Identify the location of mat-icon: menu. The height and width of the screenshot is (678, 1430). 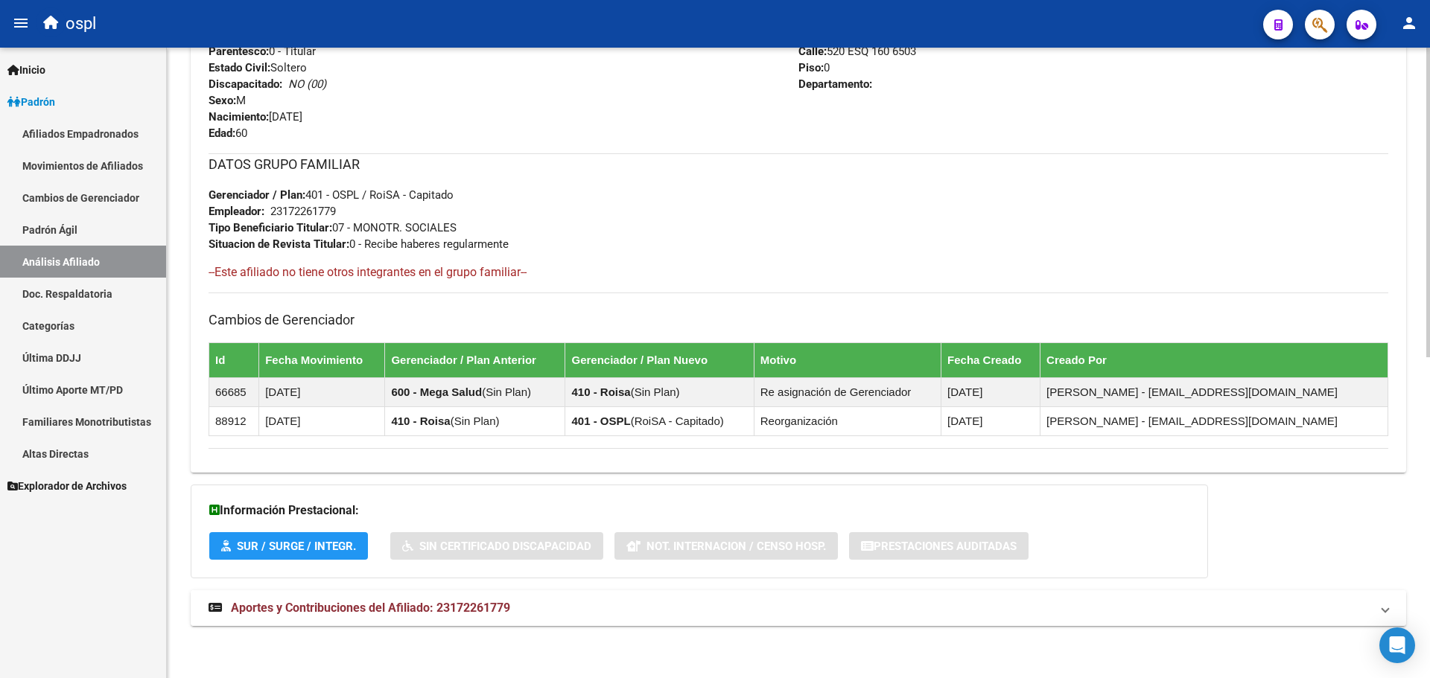
(21, 23).